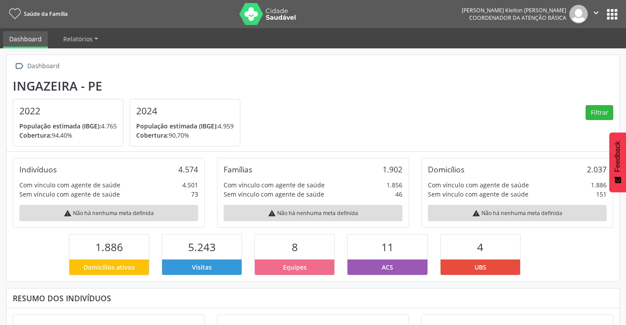 This screenshot has width=626, height=325. I want to click on h4: 2022, so click(68, 111).